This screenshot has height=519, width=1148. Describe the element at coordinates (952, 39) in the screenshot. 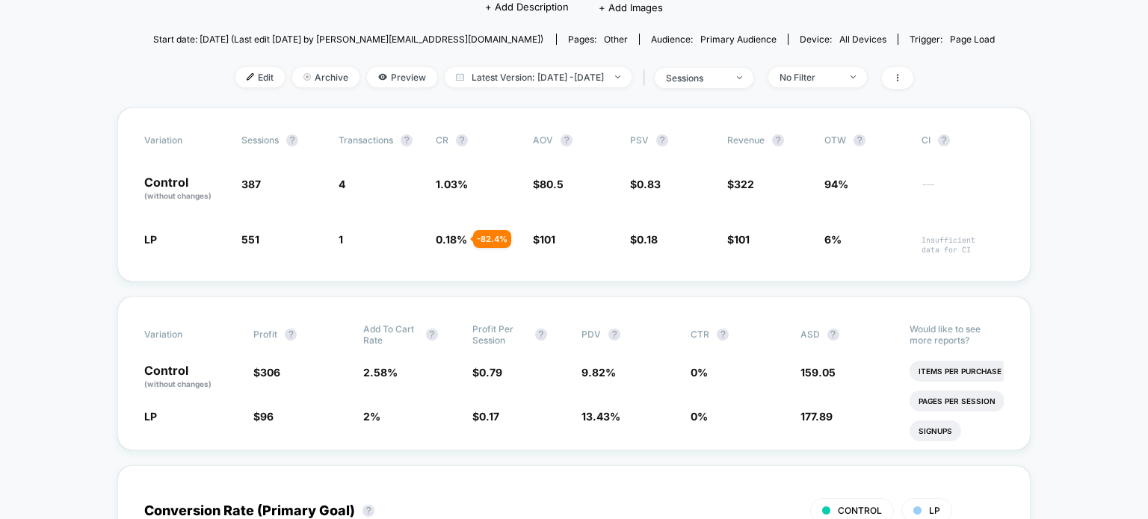

I see `div: Trigger:` at that location.